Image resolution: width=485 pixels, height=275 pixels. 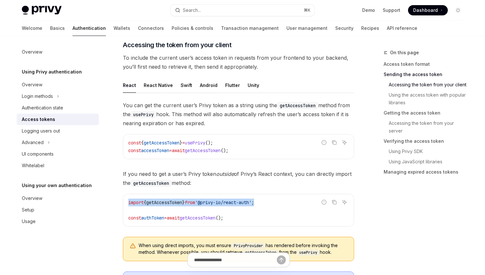 I want to click on a: Setup, so click(x=58, y=210).